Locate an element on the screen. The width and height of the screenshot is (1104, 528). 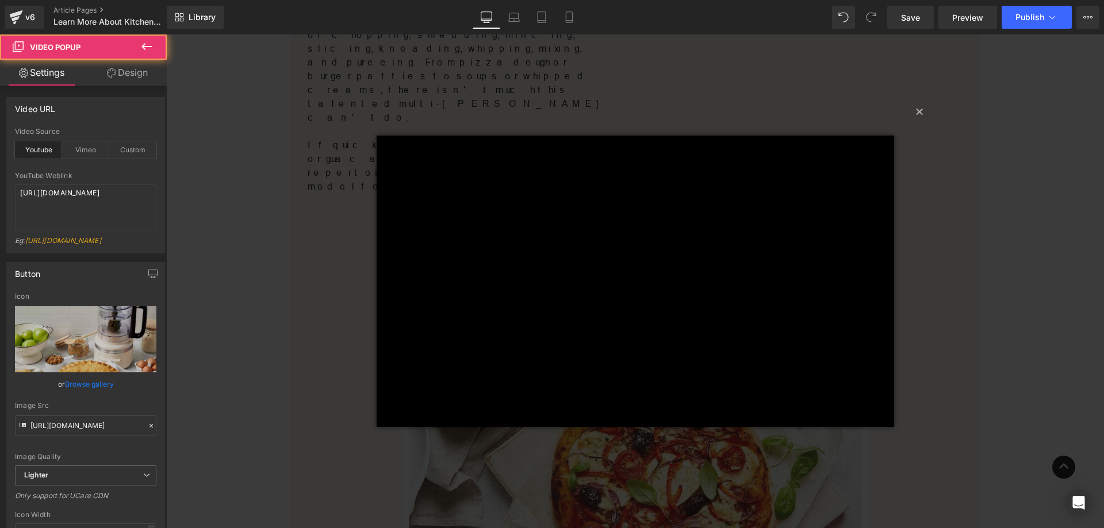
div: v6 is located at coordinates (30, 17).